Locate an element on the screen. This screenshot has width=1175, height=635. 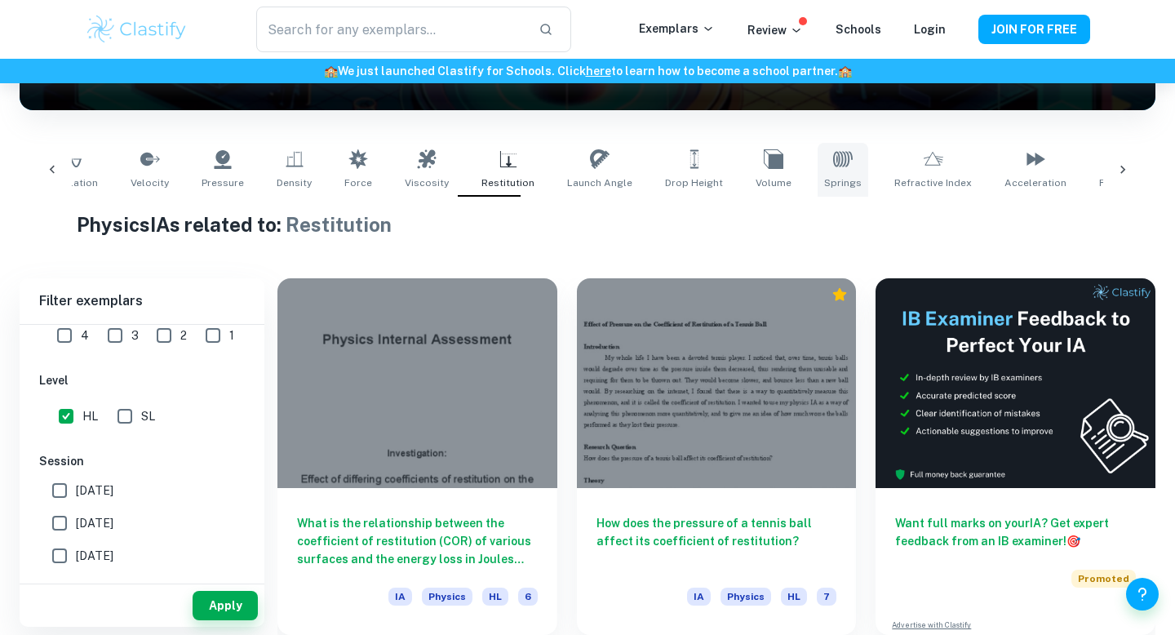
h6: How does the pressure of a tennis ball affect its coefficient of restitution? is located at coordinates (717, 541).